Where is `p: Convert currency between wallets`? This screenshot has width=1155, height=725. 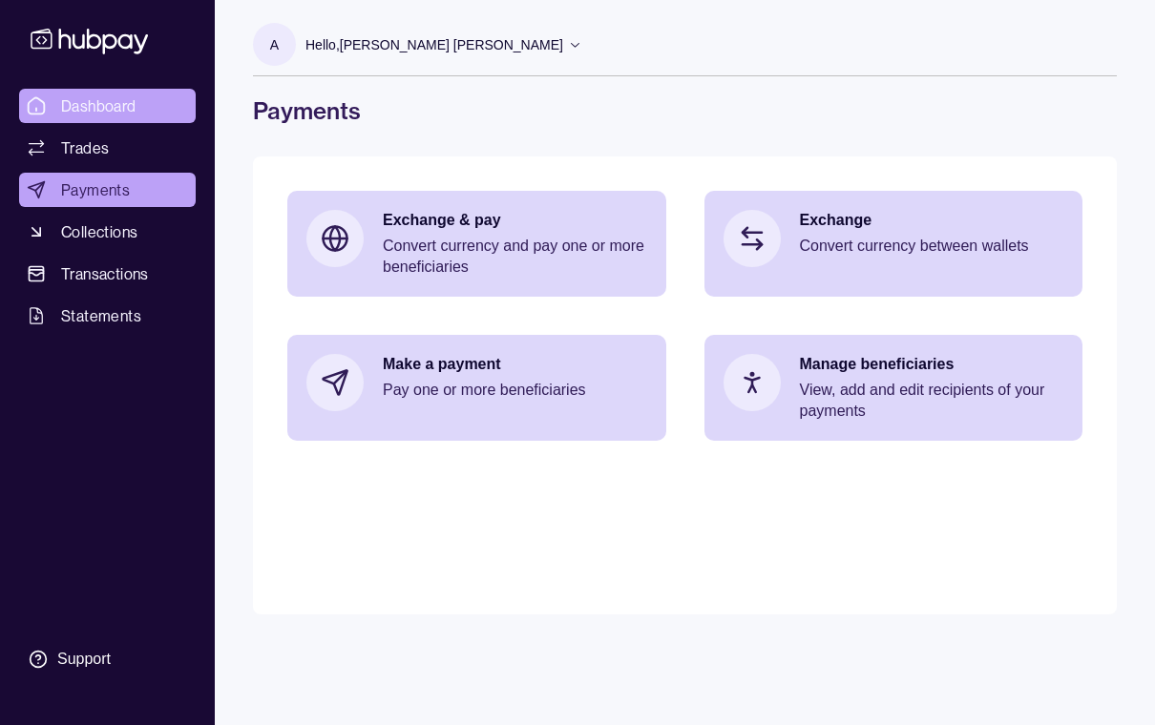
p: Convert currency between wallets is located at coordinates (931, 246).